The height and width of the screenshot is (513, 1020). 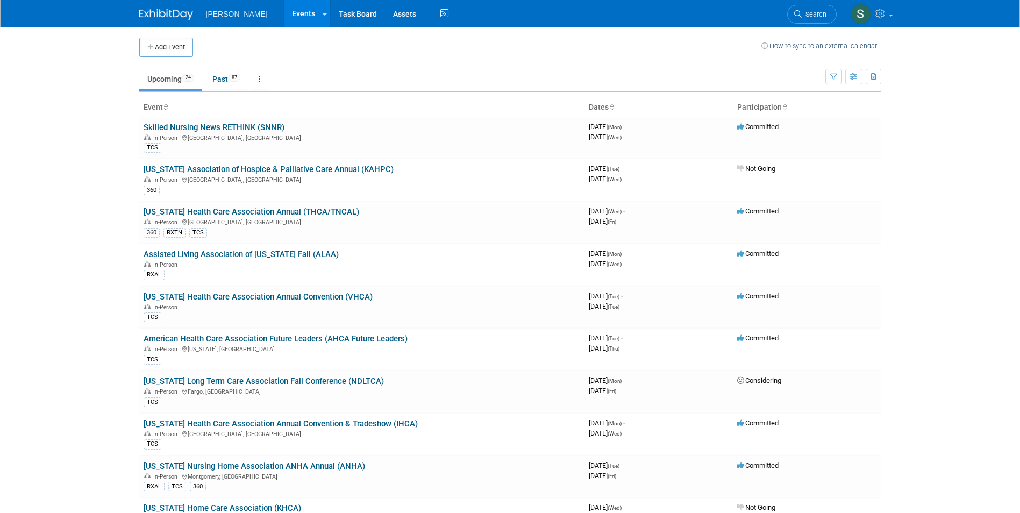 What do you see at coordinates (821, 46) in the screenshot?
I see `a: How to sync to an external calendar...` at bounding box center [821, 46].